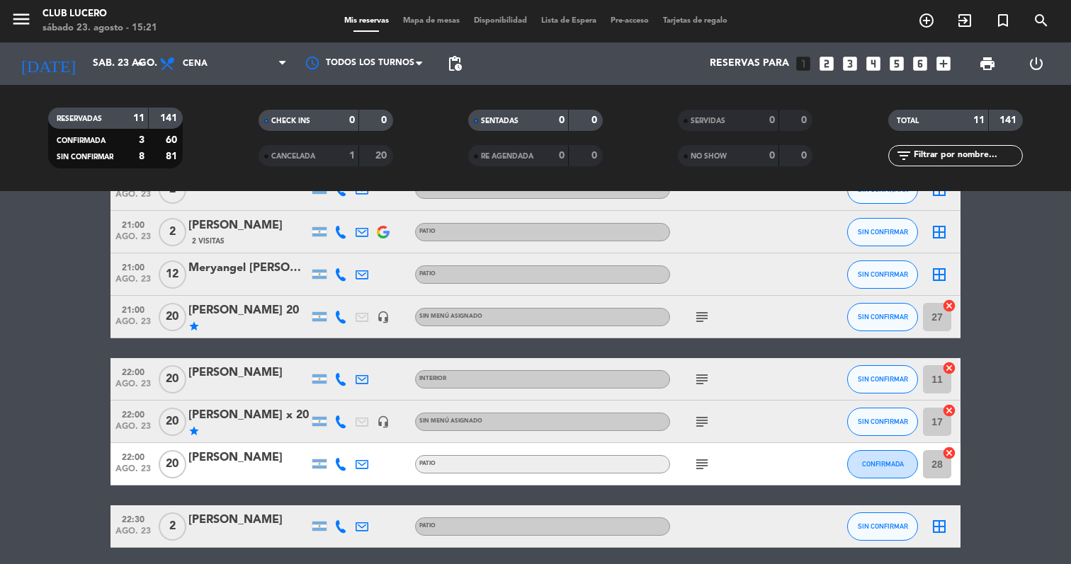 The image size is (1071, 564). Describe the element at coordinates (569, 21) in the screenshot. I see `span: Lista de Espera` at that location.